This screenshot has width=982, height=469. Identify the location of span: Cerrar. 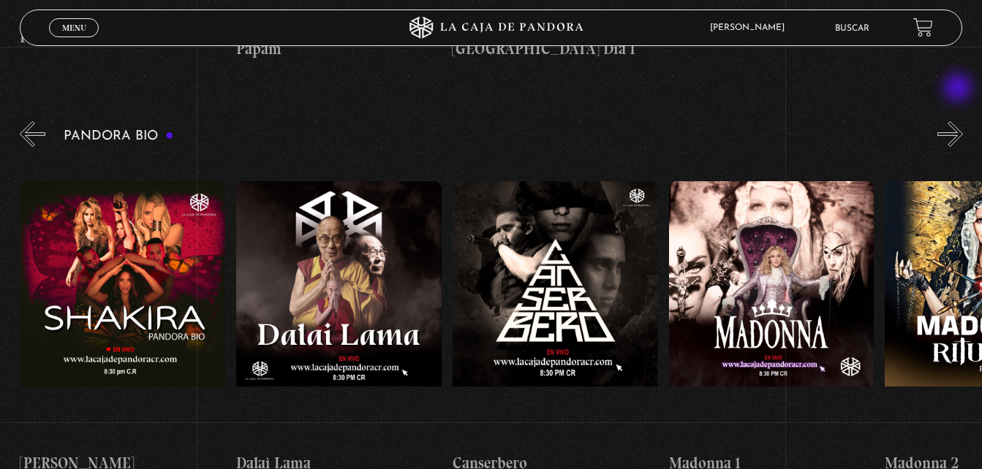
(74, 41).